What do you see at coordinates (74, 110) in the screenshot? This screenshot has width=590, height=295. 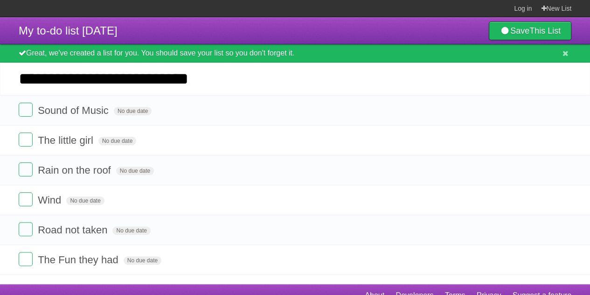 I see `span: Sound of Music` at bounding box center [74, 110].